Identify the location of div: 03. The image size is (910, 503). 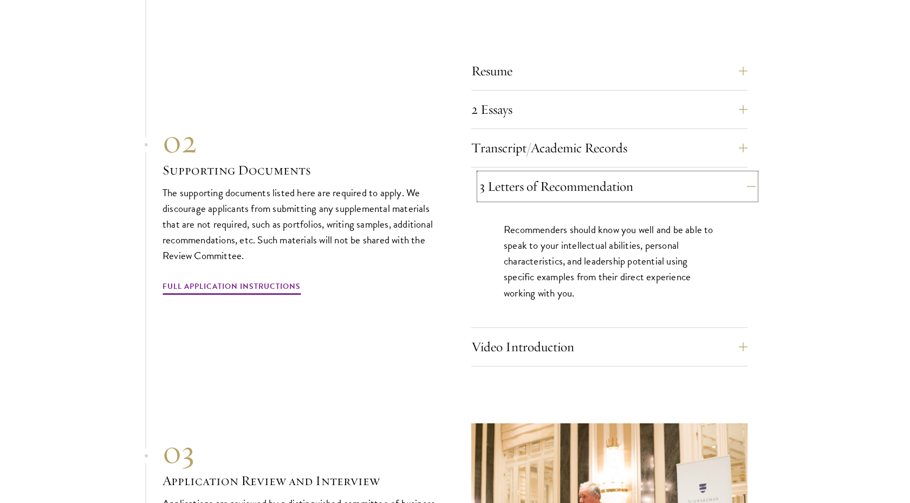
(301, 452).